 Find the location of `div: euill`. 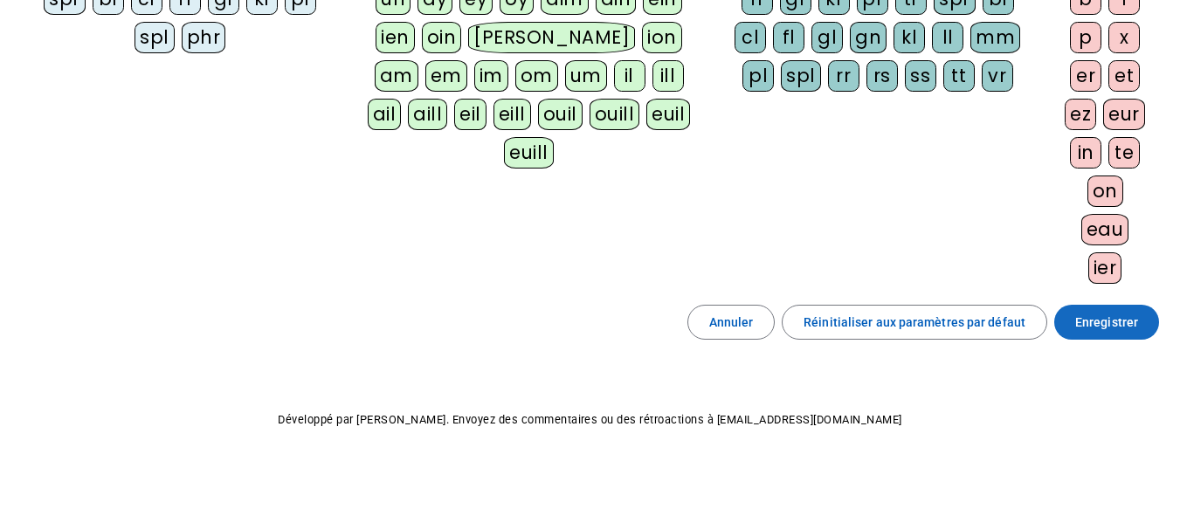

div: euill is located at coordinates (528, 153).